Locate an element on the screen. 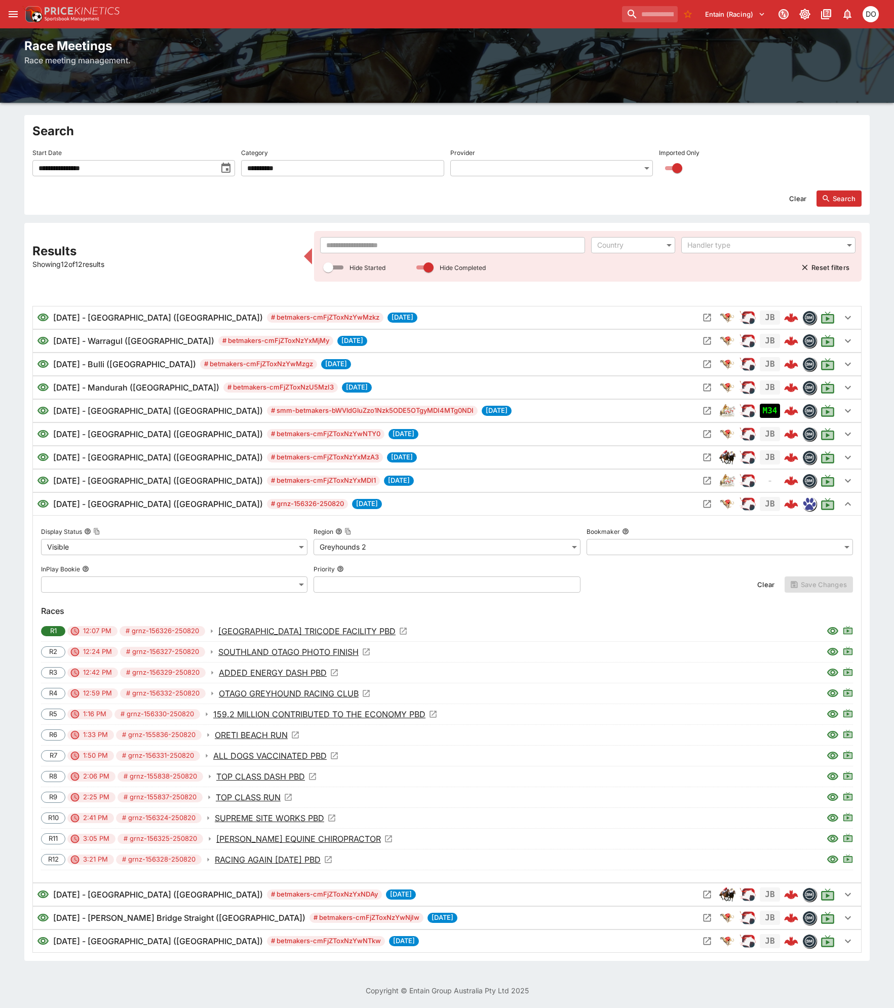  span: # betmakers-cmFjZToxNzYwNjIw is located at coordinates (366, 918).